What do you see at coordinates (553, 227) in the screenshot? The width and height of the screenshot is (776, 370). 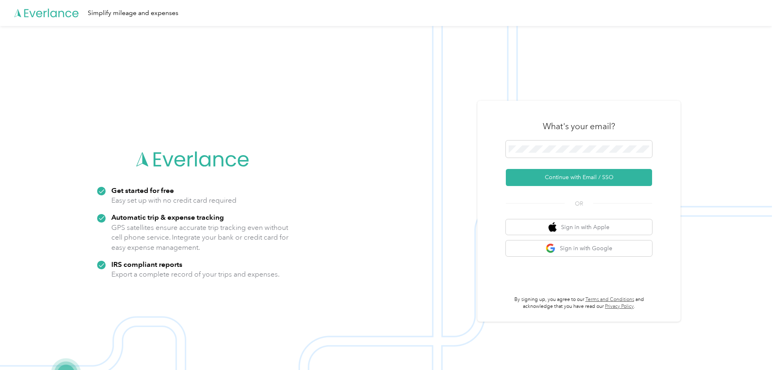 I see `img: apple logo` at bounding box center [553, 227].